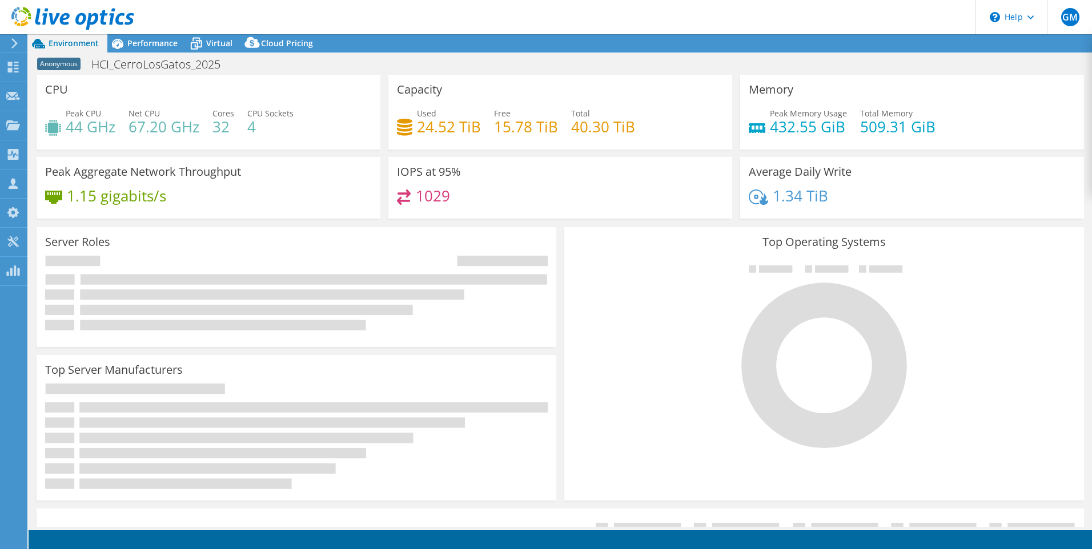 This screenshot has height=549, width=1092. I want to click on span: Free, so click(502, 113).